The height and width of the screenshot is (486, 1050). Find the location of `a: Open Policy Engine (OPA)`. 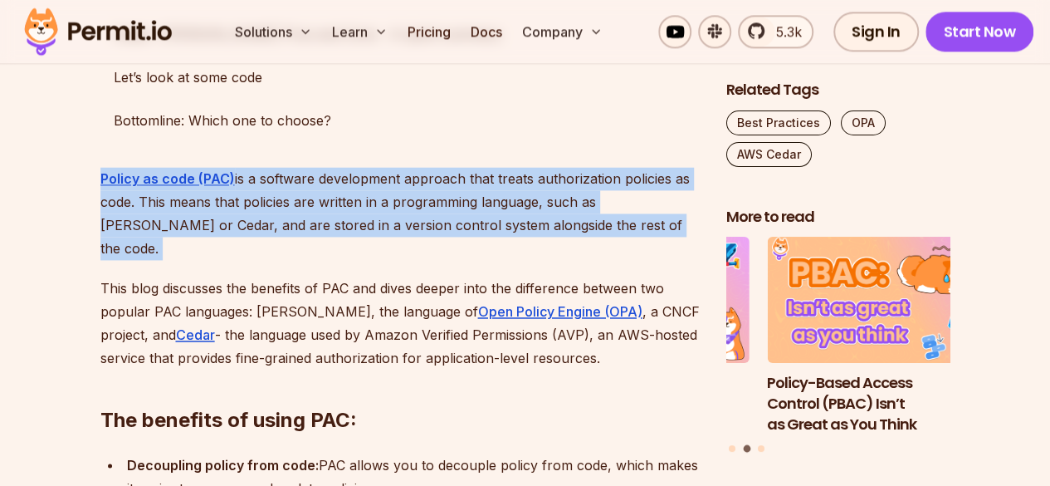

a: Open Policy Engine (OPA) is located at coordinates (560, 311).